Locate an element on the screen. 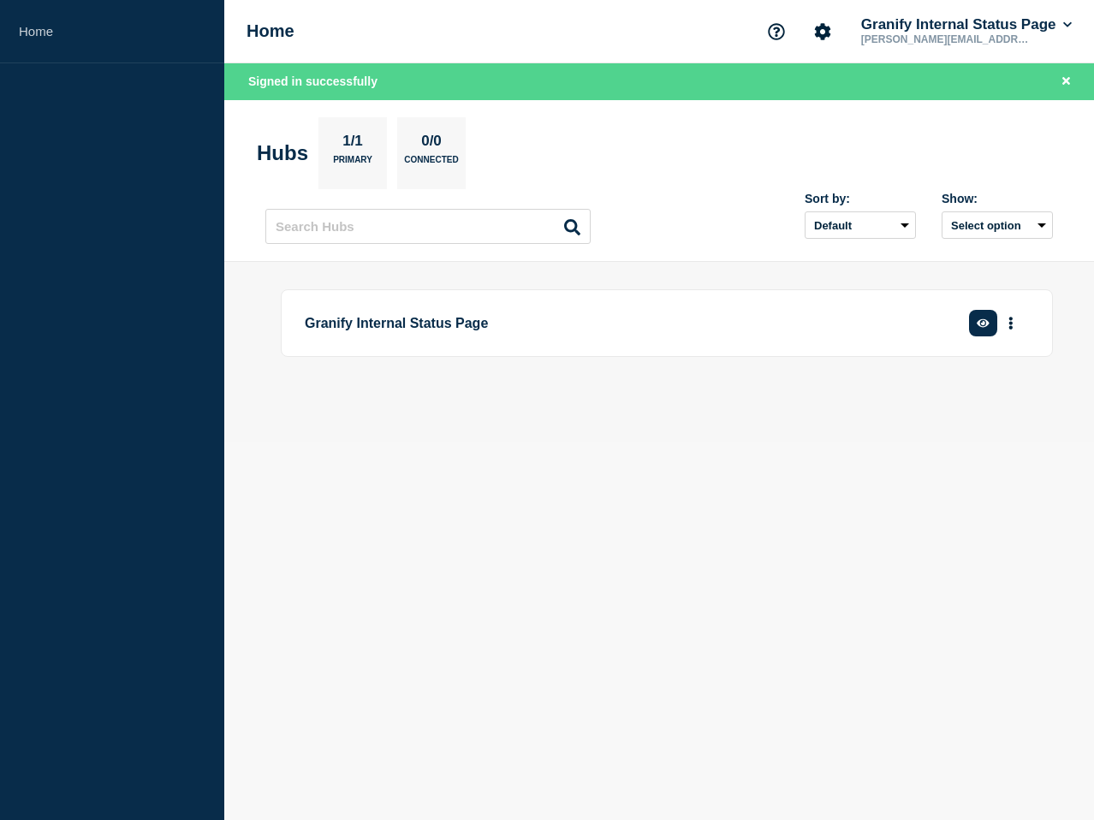  p: 1/1 is located at coordinates (353, 144).